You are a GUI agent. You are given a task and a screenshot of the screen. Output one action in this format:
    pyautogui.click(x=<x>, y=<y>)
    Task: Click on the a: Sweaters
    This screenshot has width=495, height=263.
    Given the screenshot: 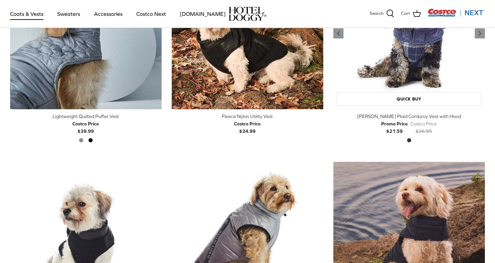 What is the action you would take?
    pyautogui.click(x=69, y=14)
    